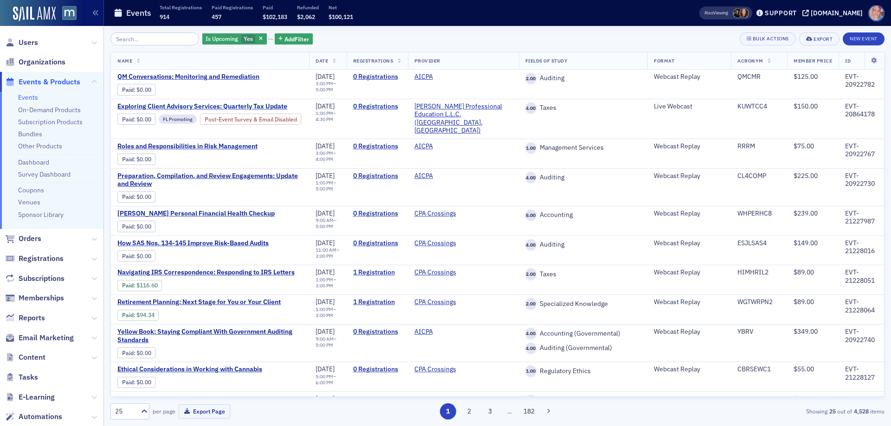 The image size is (891, 426). Describe the element at coordinates (147, 285) in the screenshot. I see `span: $116.60` at that location.